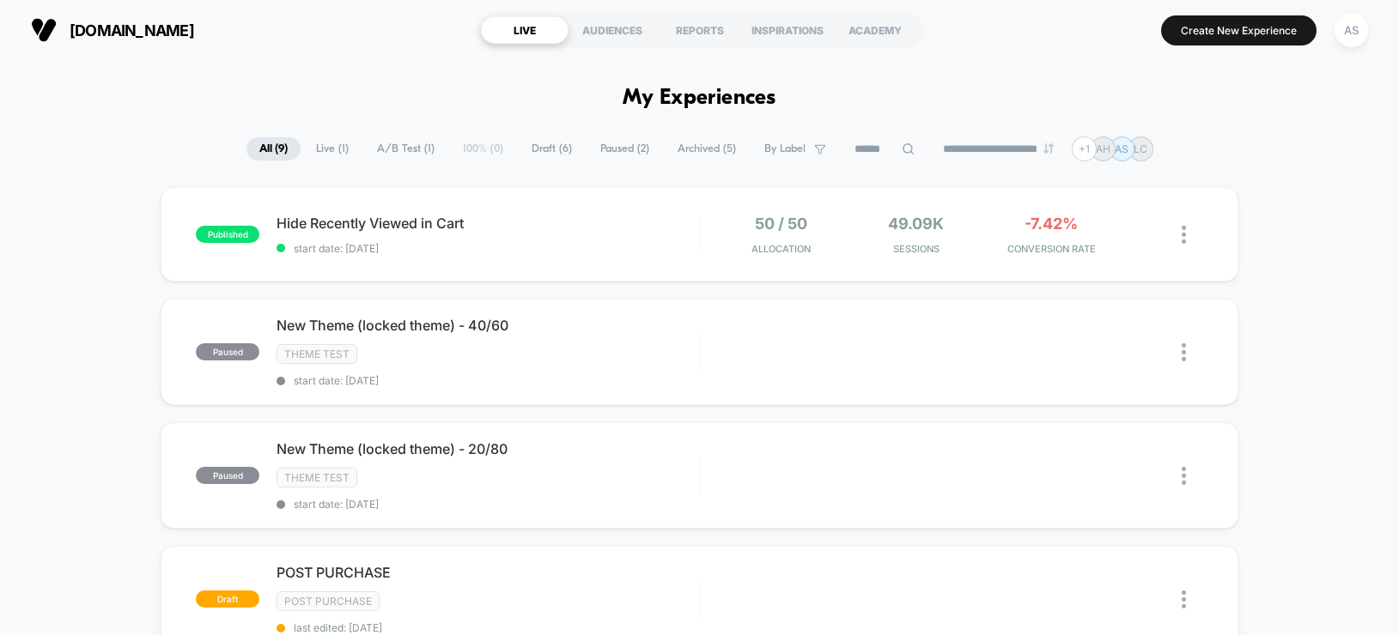  Describe the element at coordinates (612, 30) in the screenshot. I see `div: AUDIENCES` at that location.